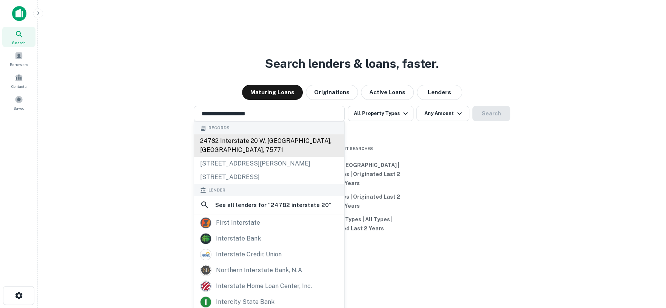 This screenshot has height=308, width=666. Describe the element at coordinates (352, 149) in the screenshot. I see `span: Recent Searches` at that location.